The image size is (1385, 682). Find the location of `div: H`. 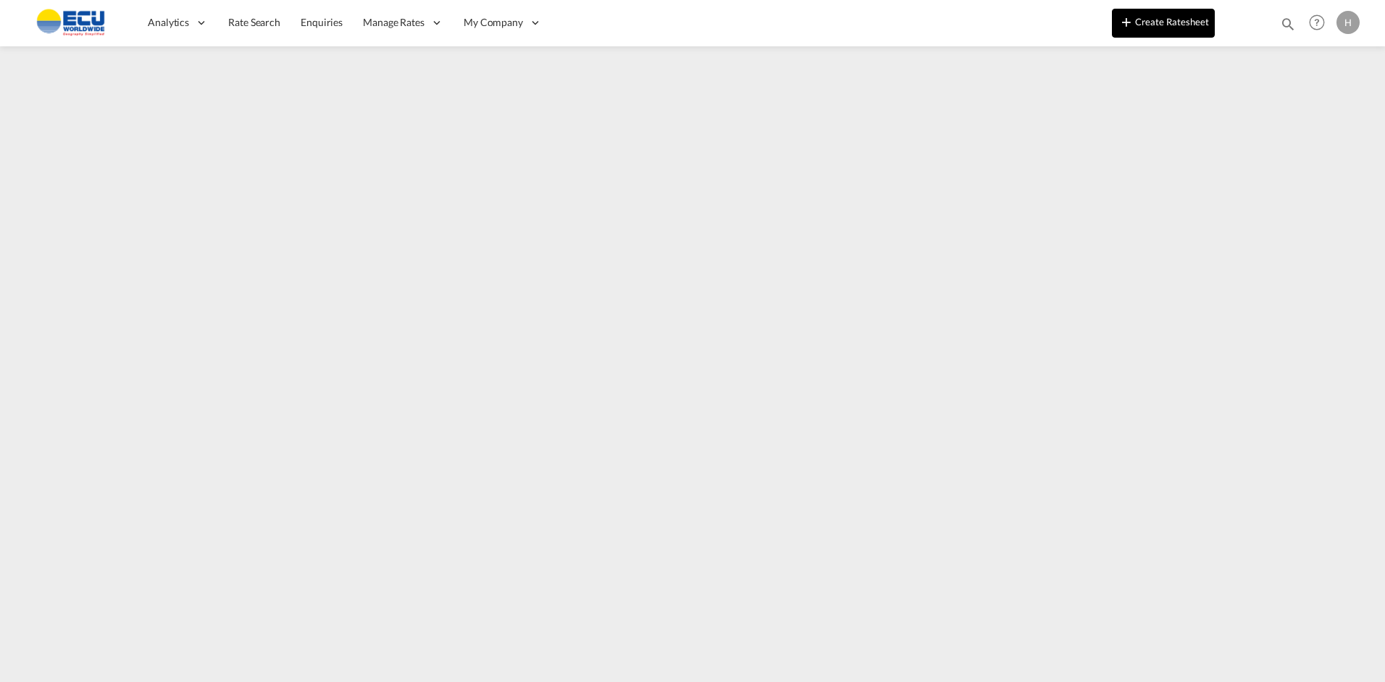

div: H is located at coordinates (1348, 22).